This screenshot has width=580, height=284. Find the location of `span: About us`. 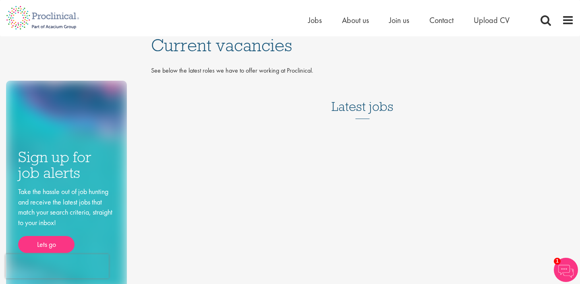

span: About us is located at coordinates (356, 20).